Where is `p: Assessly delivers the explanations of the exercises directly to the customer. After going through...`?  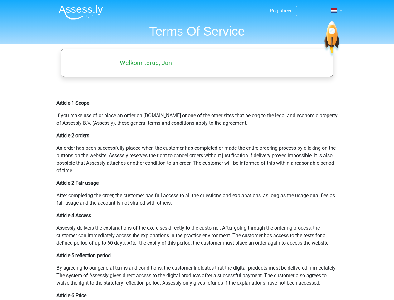
p: Assessly delivers the explanations of the exercises directly to the customer. After going through... is located at coordinates (197, 235).